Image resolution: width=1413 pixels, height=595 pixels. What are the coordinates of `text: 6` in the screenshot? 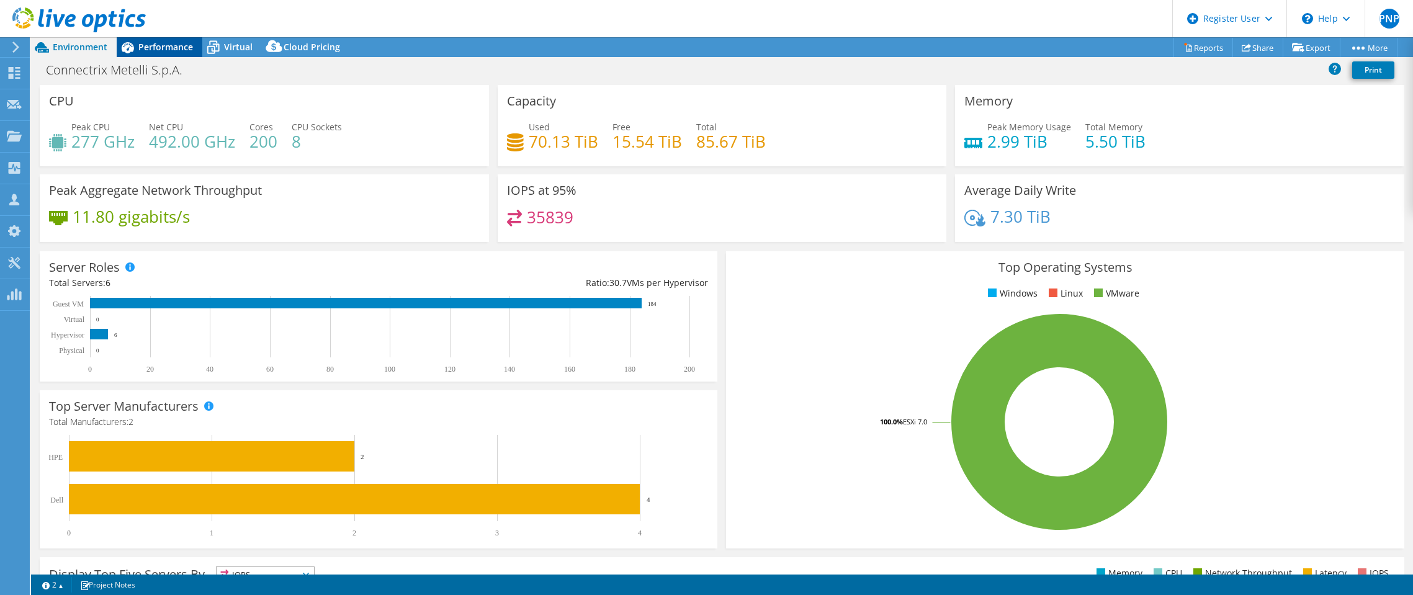 It's located at (115, 335).